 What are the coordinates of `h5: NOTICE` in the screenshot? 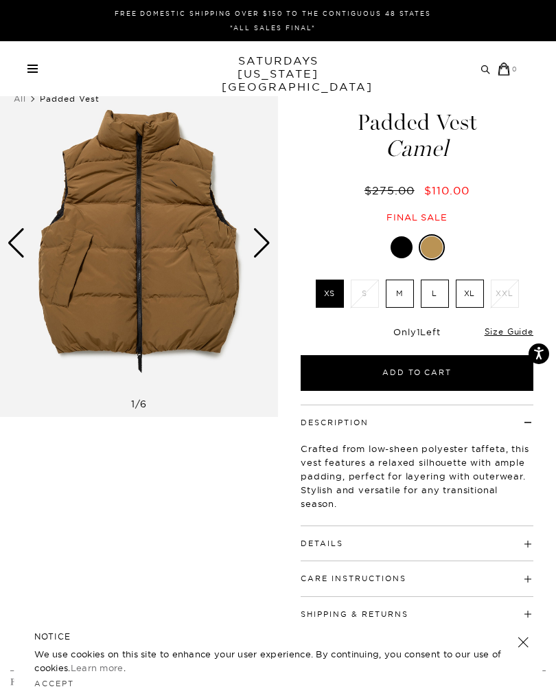 It's located at (278, 636).